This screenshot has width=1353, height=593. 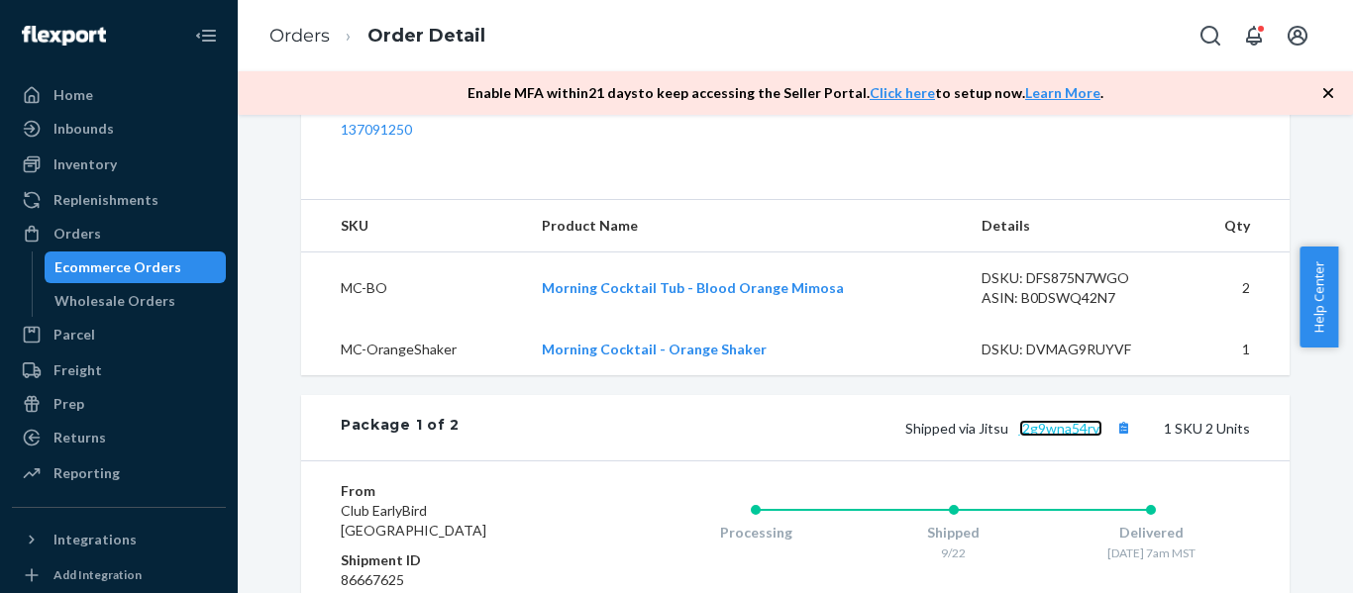 What do you see at coordinates (785, 93) in the screenshot?
I see `p: Enable MFA within 21 days to keep accessing the Seller Portal. to setup now. .` at bounding box center [785, 93].